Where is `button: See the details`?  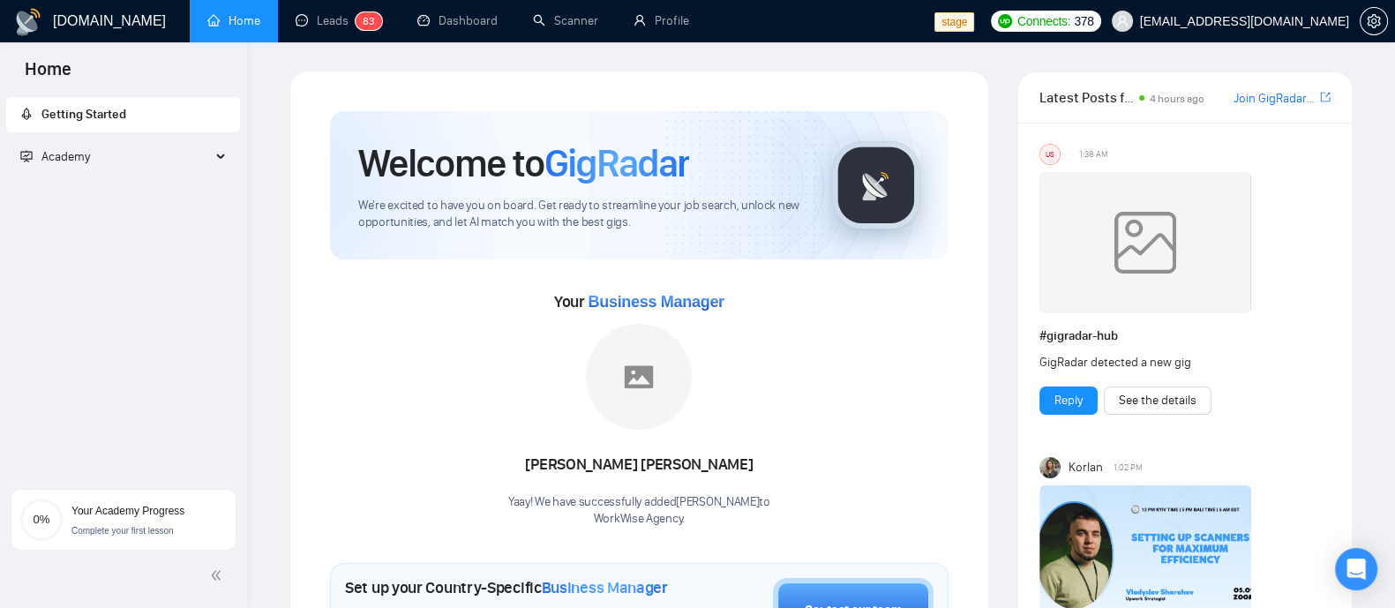
button: See the details is located at coordinates (1158, 401).